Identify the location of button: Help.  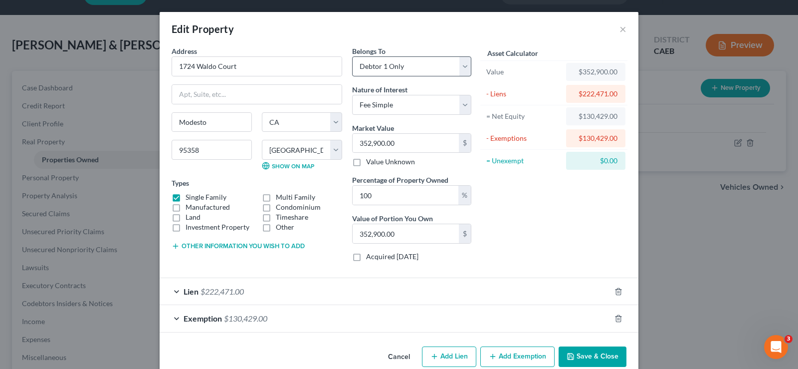
(166, 297).